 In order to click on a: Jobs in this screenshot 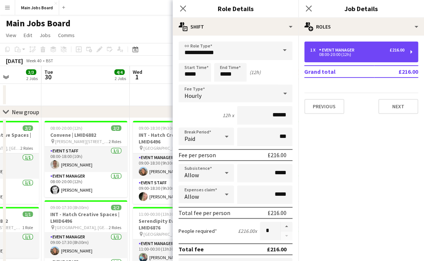, I will do `click(45, 35)`.